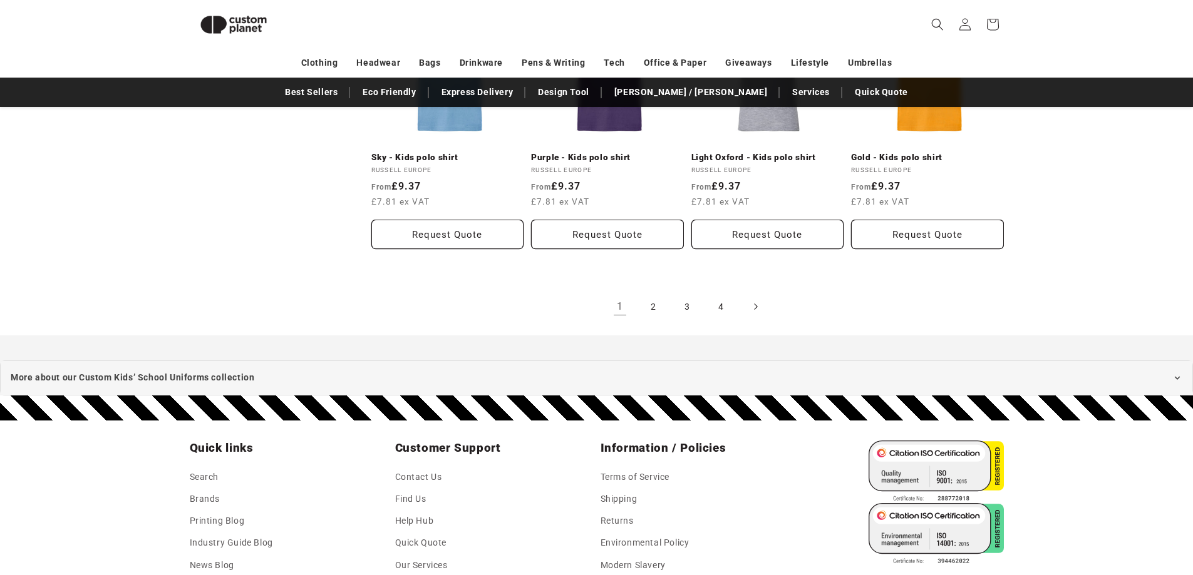  What do you see at coordinates (430, 63) in the screenshot?
I see `a: Bags` at bounding box center [430, 63].